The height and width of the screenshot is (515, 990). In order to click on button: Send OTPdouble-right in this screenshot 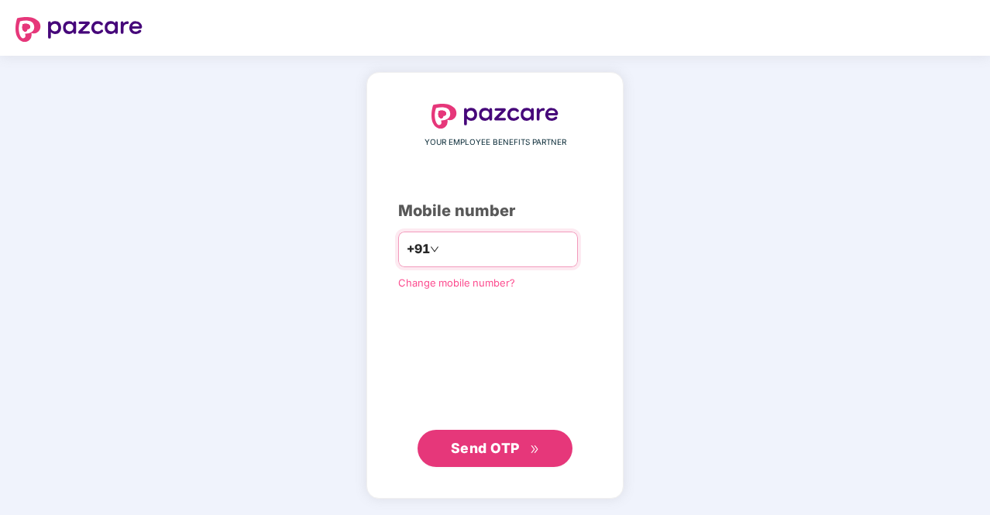, I will do `click(495, 448)`.